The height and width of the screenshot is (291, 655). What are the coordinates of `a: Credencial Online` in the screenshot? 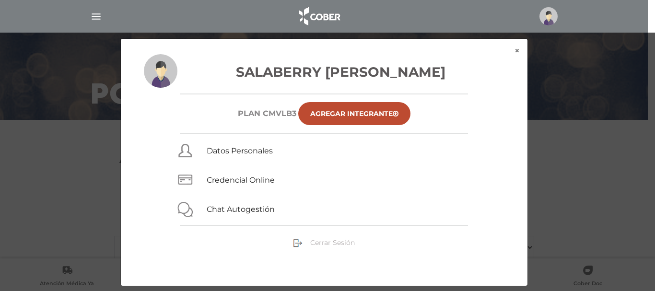 It's located at (241, 180).